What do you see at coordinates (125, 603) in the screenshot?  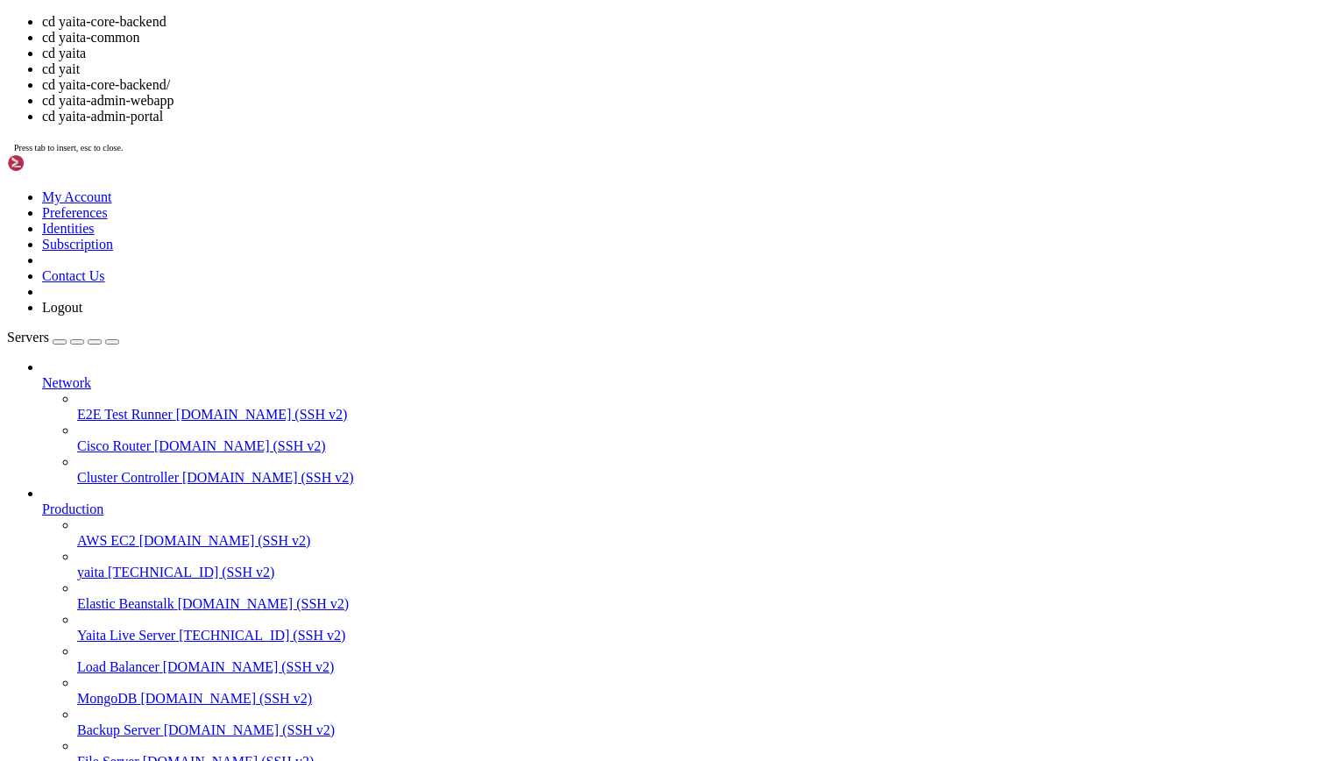 I see `span: Elastic Beanstalk` at bounding box center [125, 603].